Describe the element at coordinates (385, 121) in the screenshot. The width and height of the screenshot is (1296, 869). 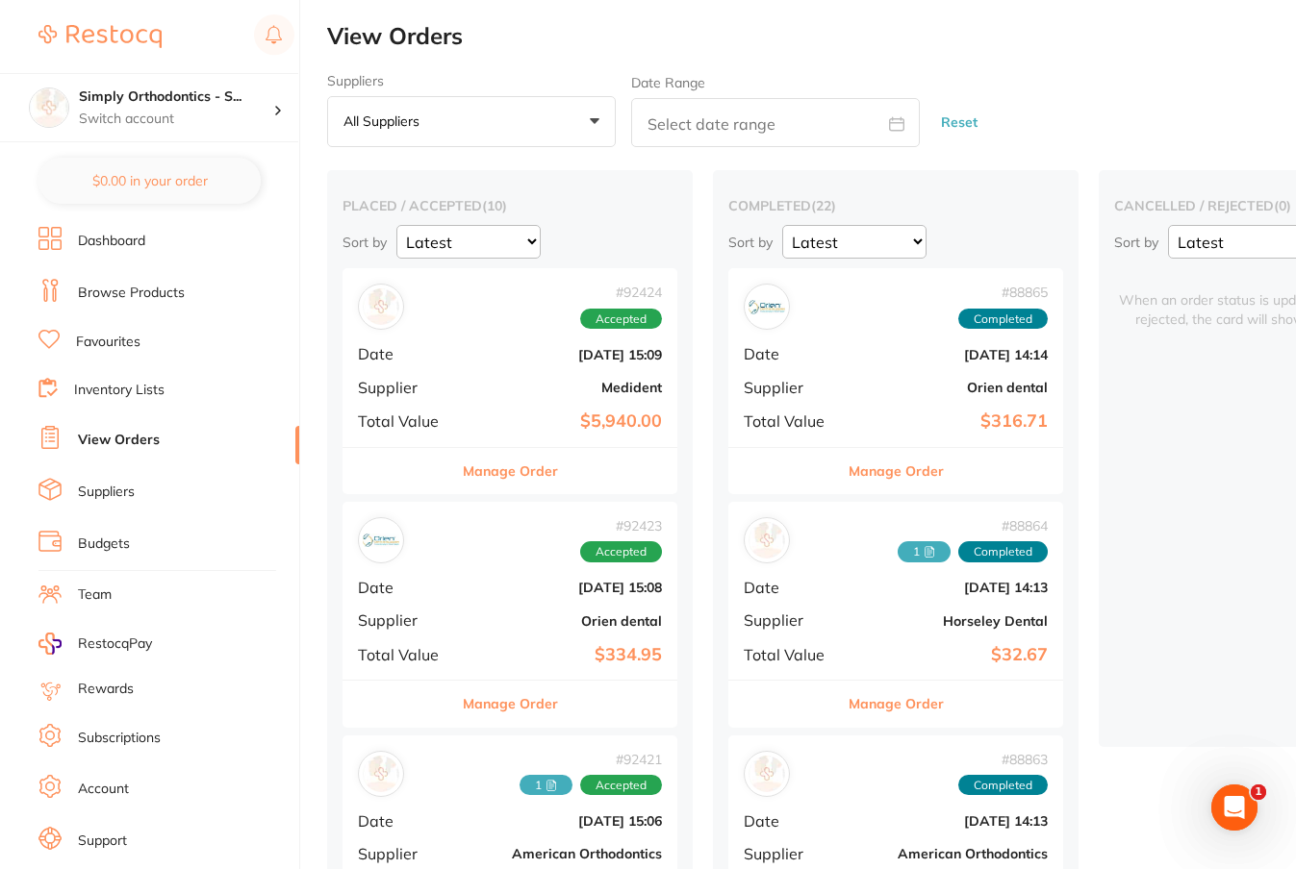
I see `p: All suppliers` at that location.